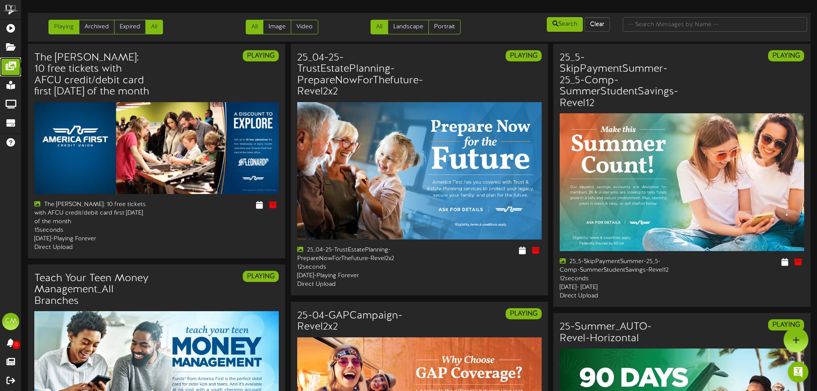 The image size is (817, 391). What do you see at coordinates (130, 27) in the screenshot?
I see `a: Expired` at bounding box center [130, 27].